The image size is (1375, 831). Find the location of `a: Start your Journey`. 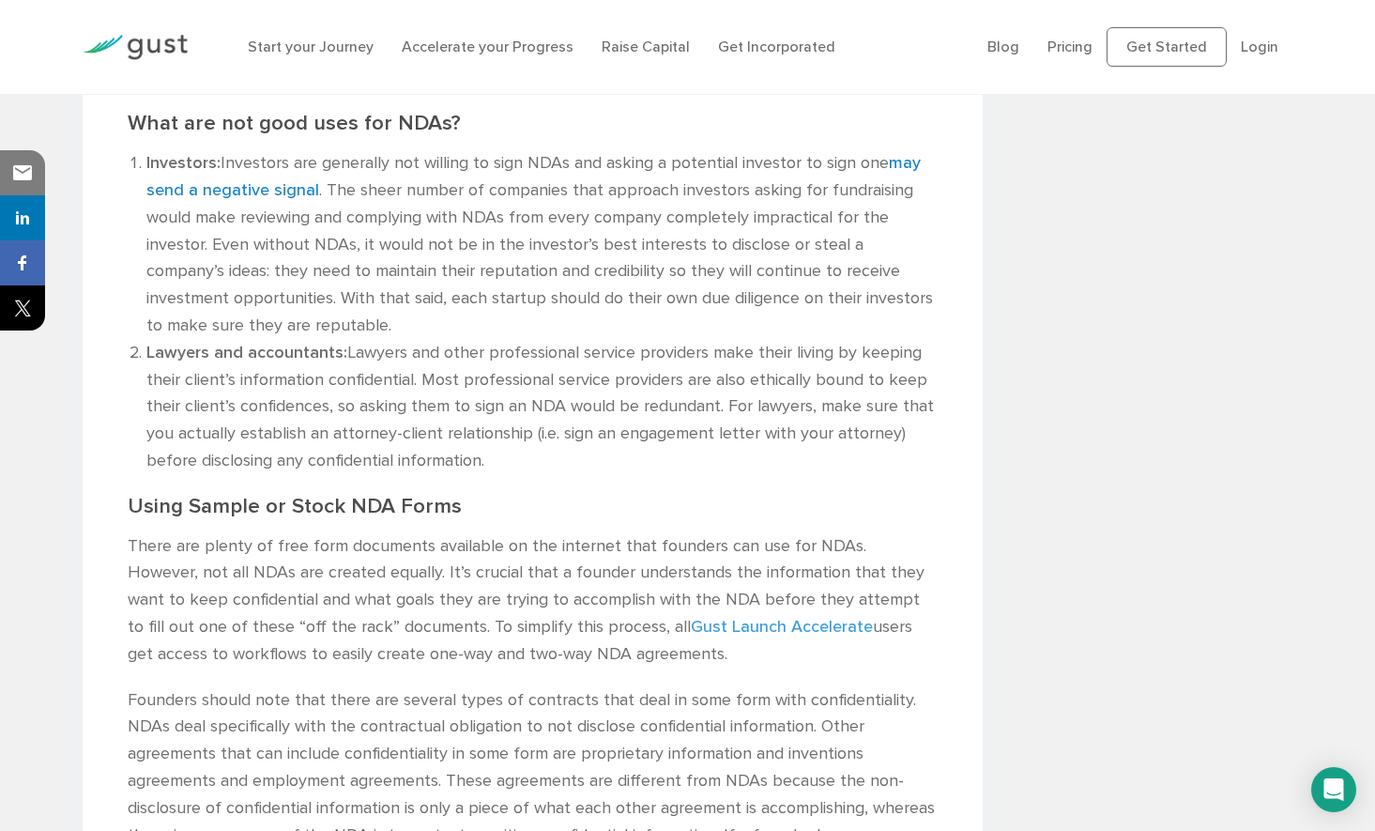

a: Start your Journey is located at coordinates (311, 46).